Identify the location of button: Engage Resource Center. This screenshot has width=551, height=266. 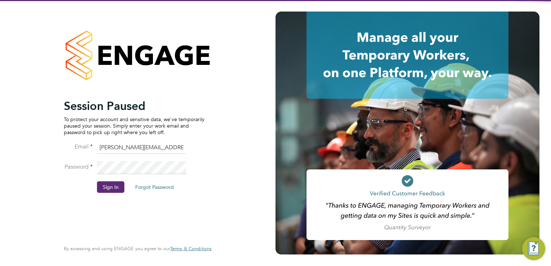
(534, 249).